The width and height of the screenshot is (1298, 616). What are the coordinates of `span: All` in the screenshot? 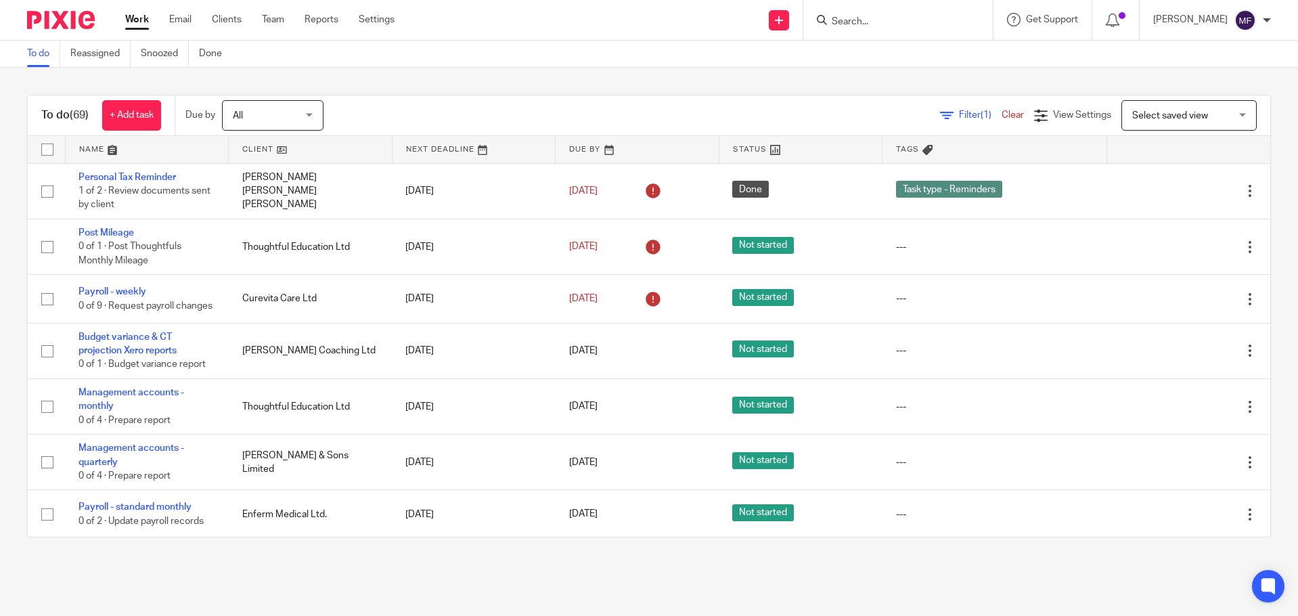 It's located at (237, 116).